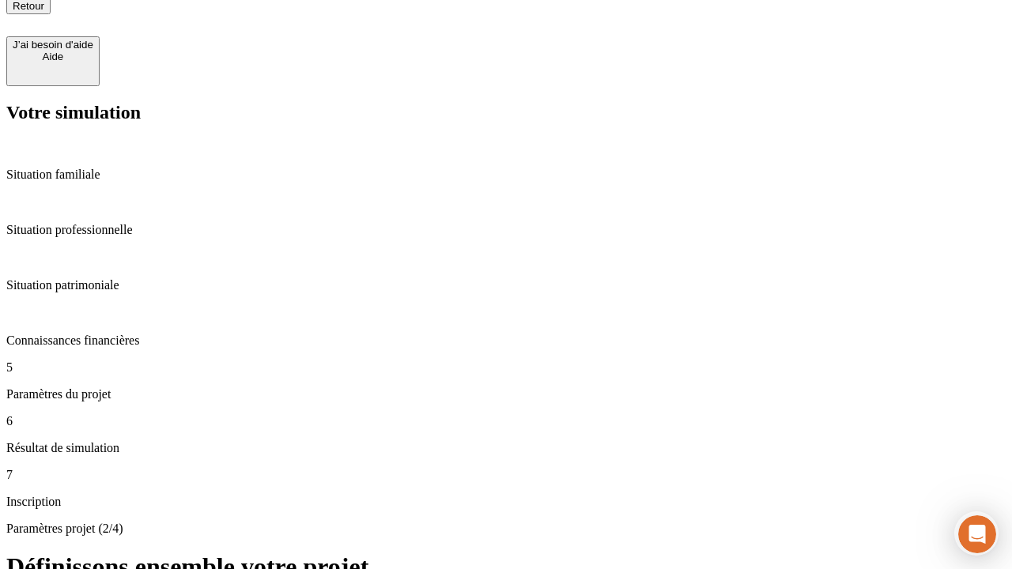  What do you see at coordinates (506, 448) in the screenshot?
I see `p: Résultat de simulation` at bounding box center [506, 448].